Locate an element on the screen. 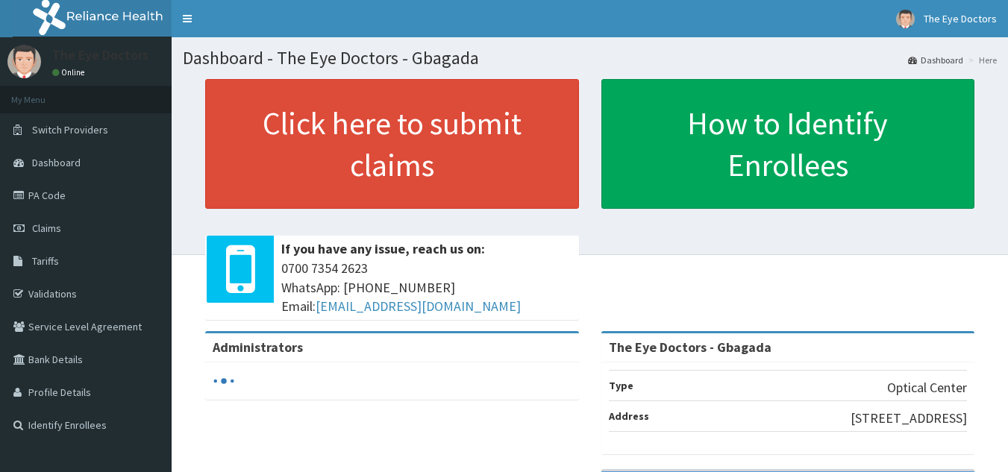 The width and height of the screenshot is (1008, 472). span: Tariffs is located at coordinates (45, 261).